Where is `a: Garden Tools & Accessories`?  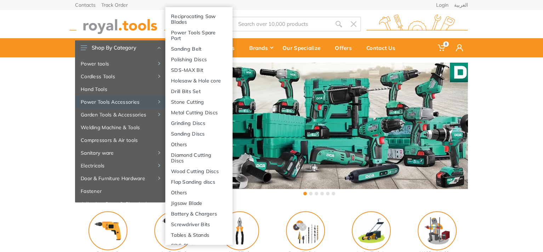
a: Garden Tools & Accessories is located at coordinates (120, 115).